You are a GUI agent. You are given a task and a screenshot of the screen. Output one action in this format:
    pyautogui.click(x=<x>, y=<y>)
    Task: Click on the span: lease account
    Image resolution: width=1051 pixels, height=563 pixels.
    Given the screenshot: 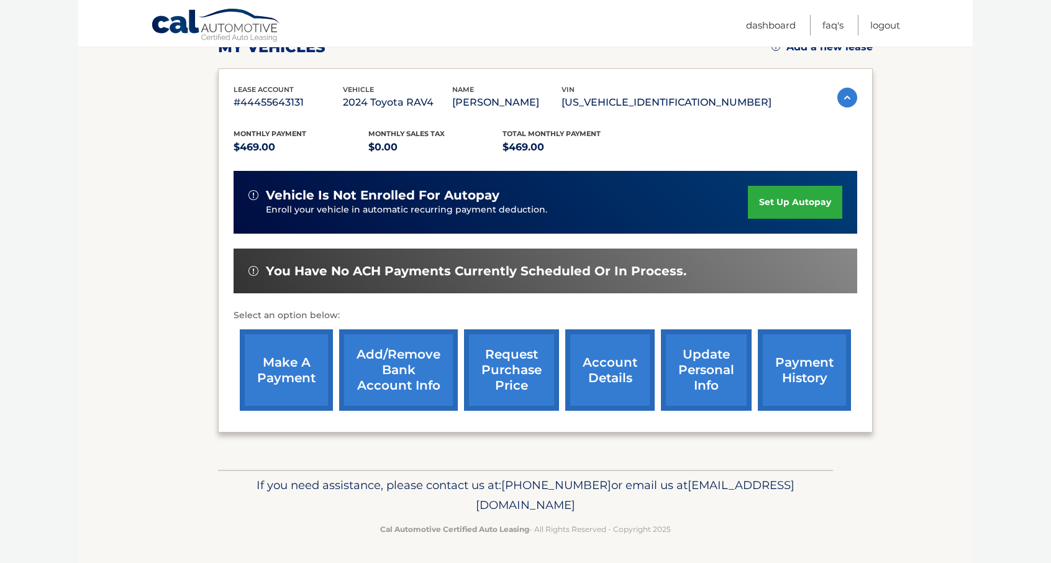 What is the action you would take?
    pyautogui.click(x=263, y=89)
    